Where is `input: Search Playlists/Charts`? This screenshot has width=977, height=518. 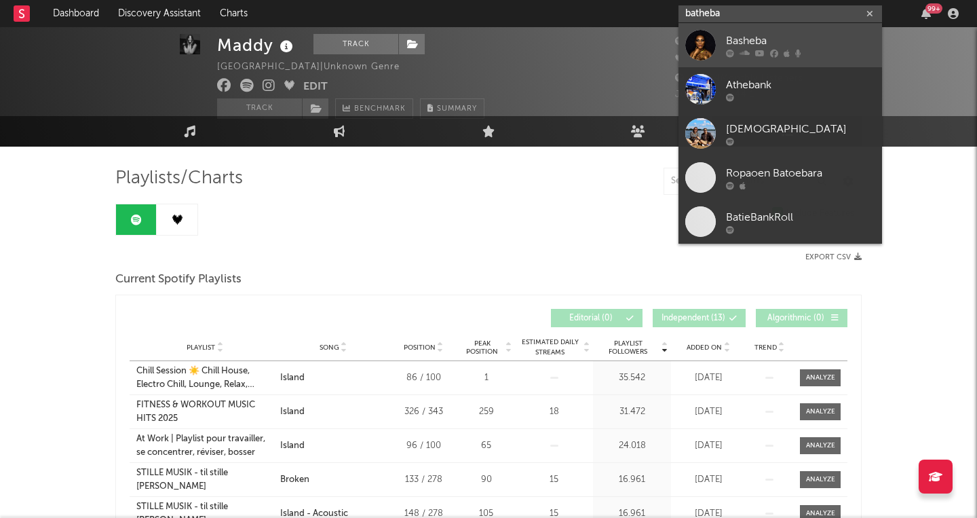 input: Search Playlists/Charts is located at coordinates (748, 181).